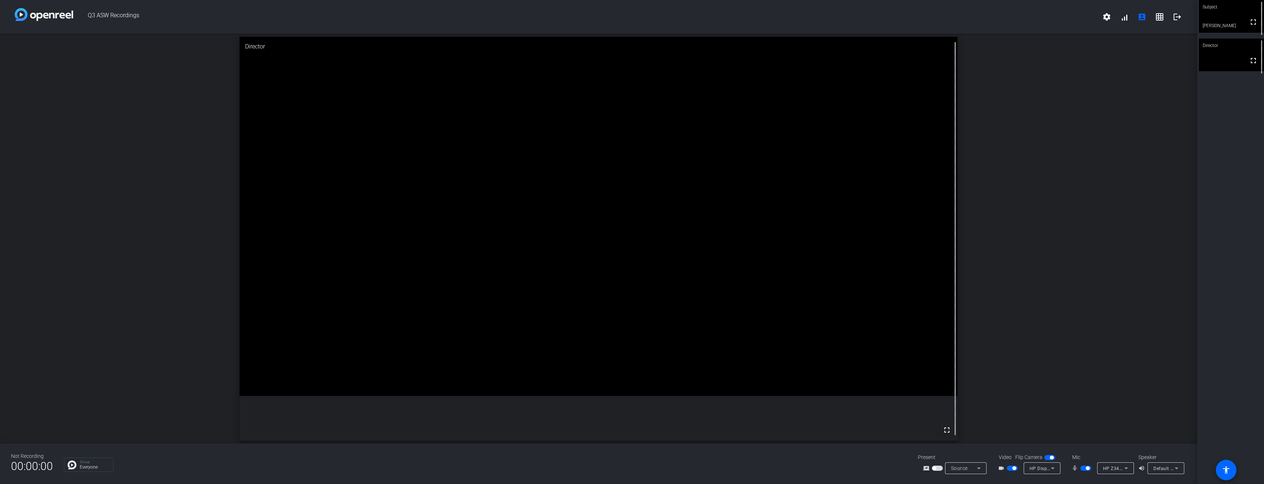 The width and height of the screenshot is (1264, 484). What do you see at coordinates (1142, 17) in the screenshot?
I see `mat-icon: account_box` at bounding box center [1142, 17].